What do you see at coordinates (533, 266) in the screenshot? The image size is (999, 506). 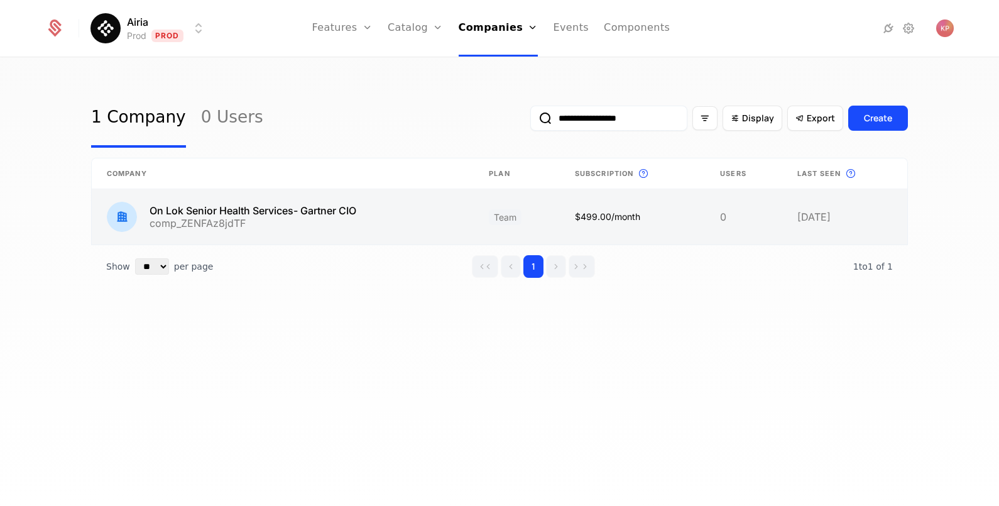 I see `div: Page navigation` at bounding box center [533, 266].